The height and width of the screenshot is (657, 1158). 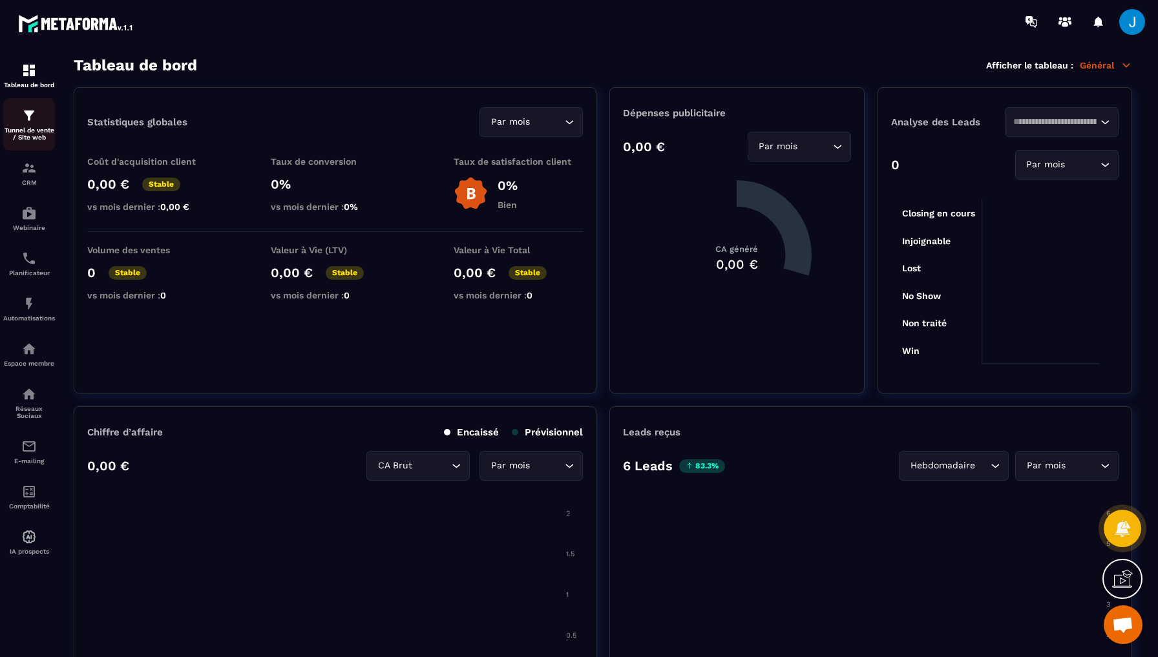 What do you see at coordinates (1123, 625) in the screenshot?
I see `a: Ouvrir le chat` at bounding box center [1123, 625].